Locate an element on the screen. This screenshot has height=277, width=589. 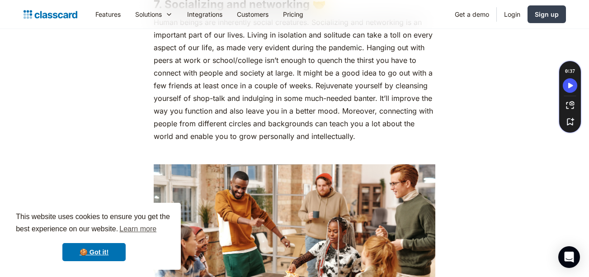
div: cookieconsent is located at coordinates (94, 236).